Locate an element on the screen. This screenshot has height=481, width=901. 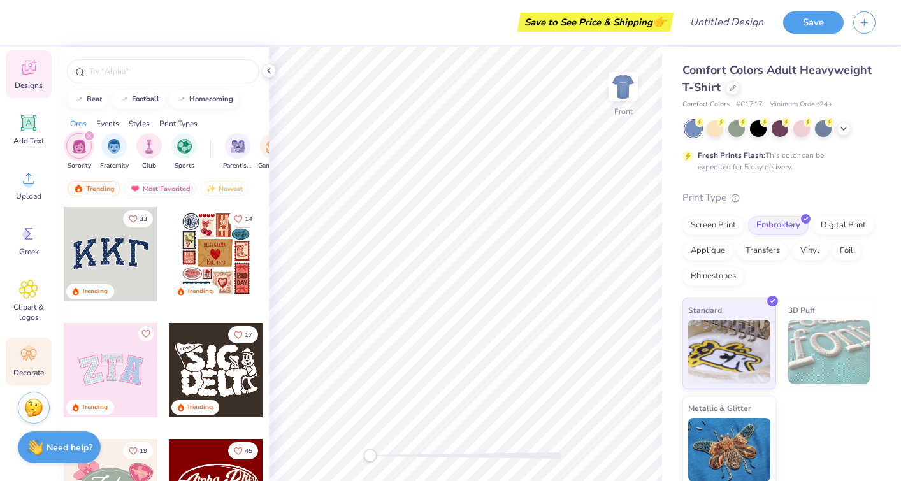
div: Embroidery is located at coordinates (778, 226).